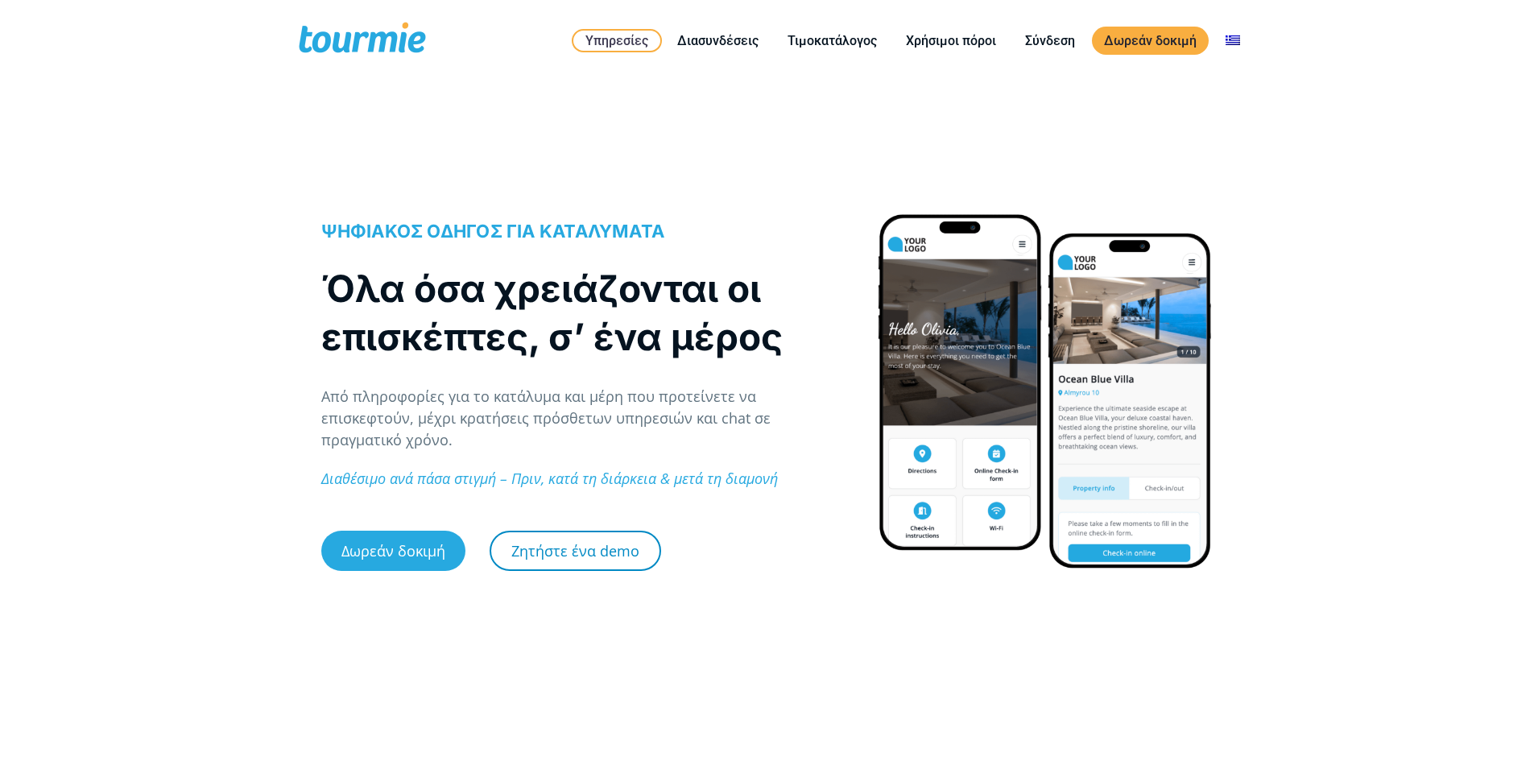 Image resolution: width=1534 pixels, height=761 pixels. Describe the element at coordinates (951, 40) in the screenshot. I see `a: Χρήσιμοι πόροι` at that location.